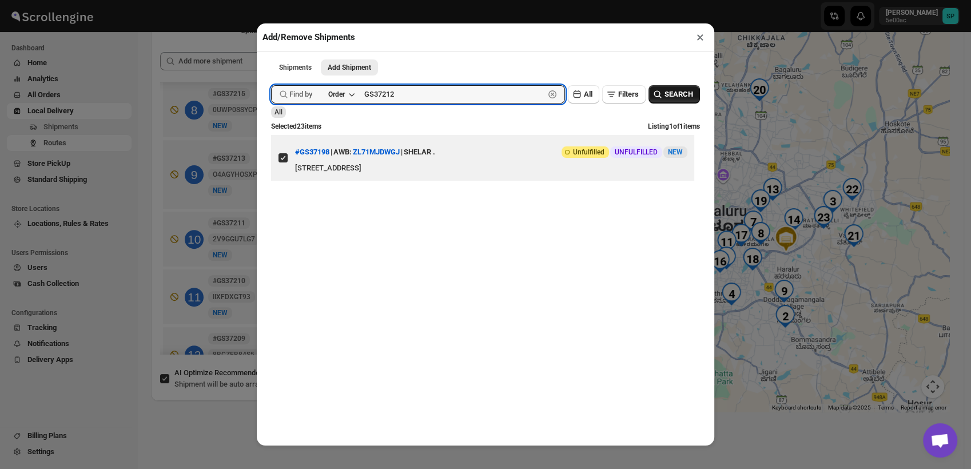 The image size is (971, 469). What do you see at coordinates (454, 94) in the screenshot?
I see `input: Enter value here` at bounding box center [454, 94].